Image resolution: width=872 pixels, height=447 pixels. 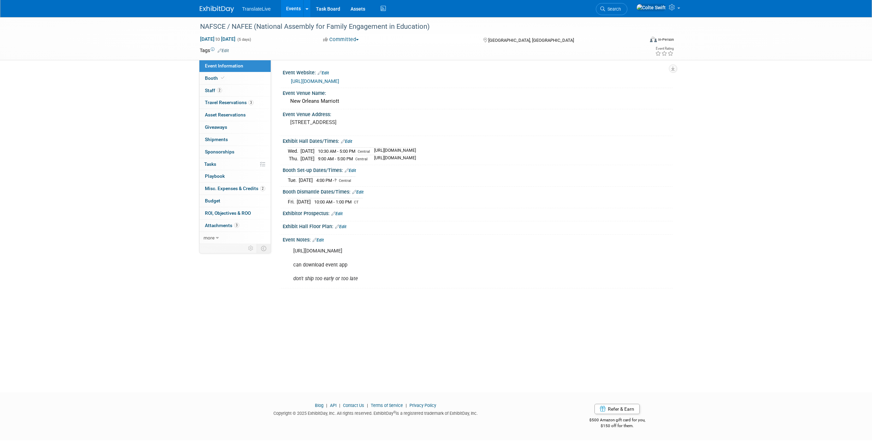 I want to click on td: Tags, so click(x=214, y=50).